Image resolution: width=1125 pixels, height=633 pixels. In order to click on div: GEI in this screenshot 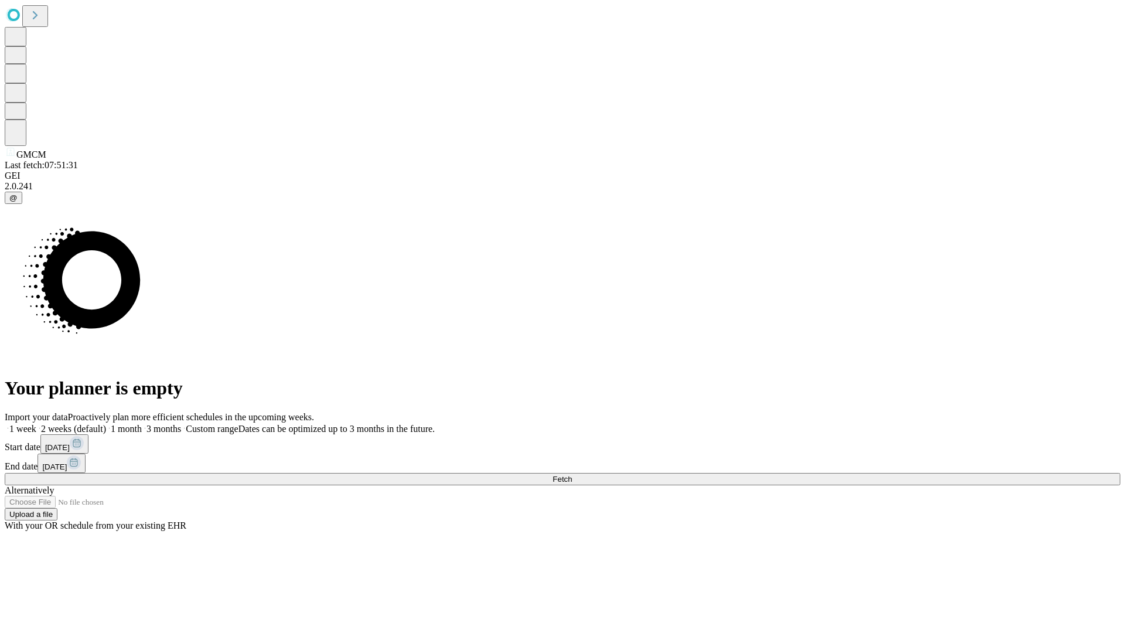, I will do `click(563, 176)`.